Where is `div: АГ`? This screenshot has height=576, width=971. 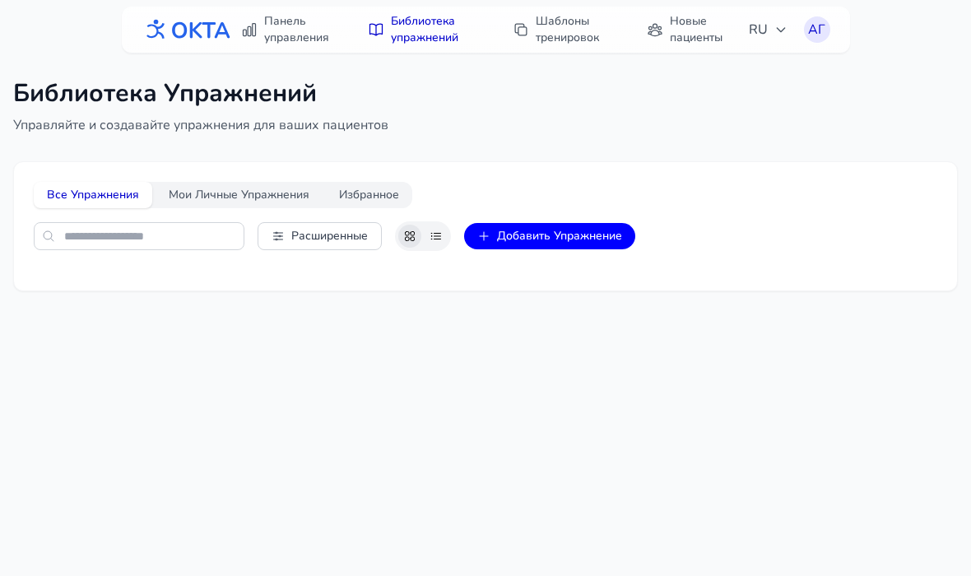 div: АГ is located at coordinates (817, 30).